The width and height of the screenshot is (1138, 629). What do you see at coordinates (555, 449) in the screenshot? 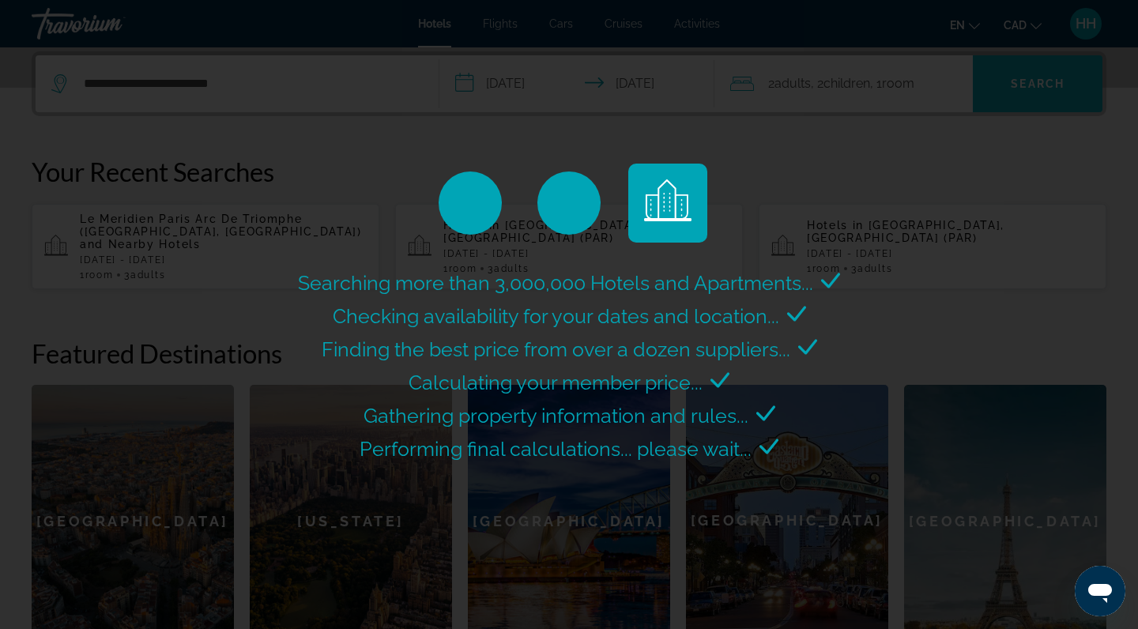
I see `span: Performing final calculations... please wait...` at bounding box center [555, 449].